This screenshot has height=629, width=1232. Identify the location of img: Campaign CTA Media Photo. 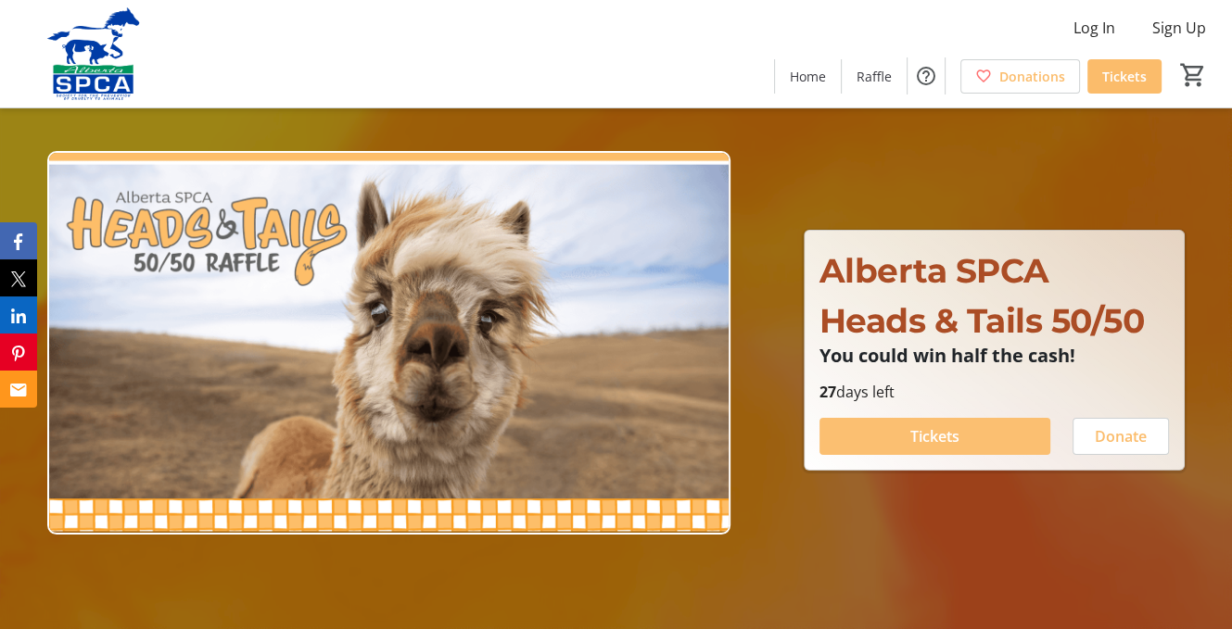
(388, 343).